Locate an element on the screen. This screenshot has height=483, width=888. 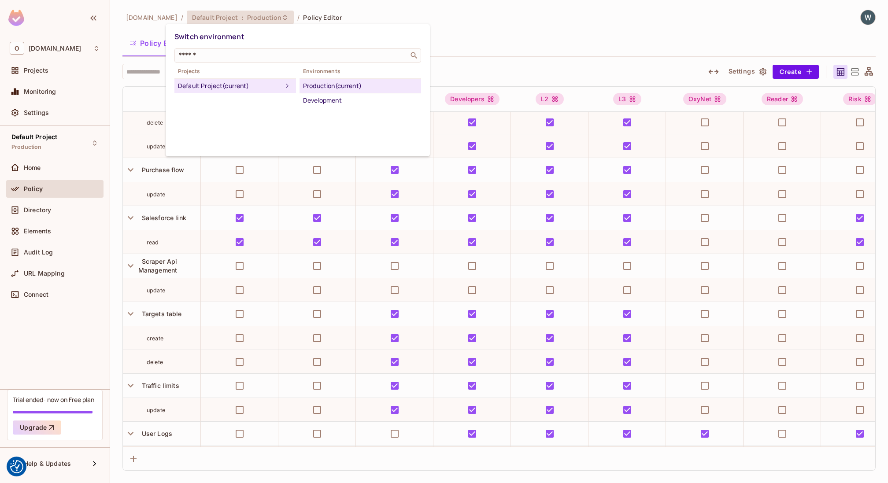
span: Projects is located at coordinates (235, 71).